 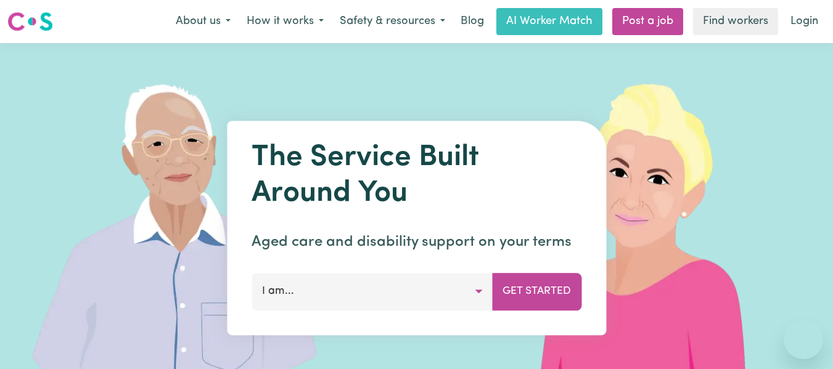 I want to click on button: About us, so click(x=203, y=22).